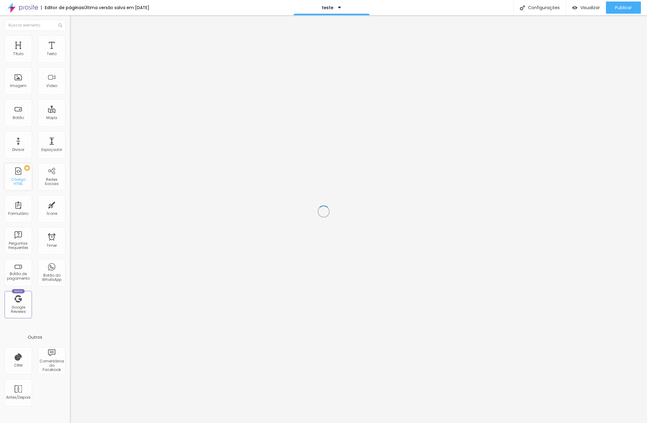 This screenshot has width=647, height=423. What do you see at coordinates (18, 86) in the screenshot?
I see `div: Imagem` at bounding box center [18, 86].